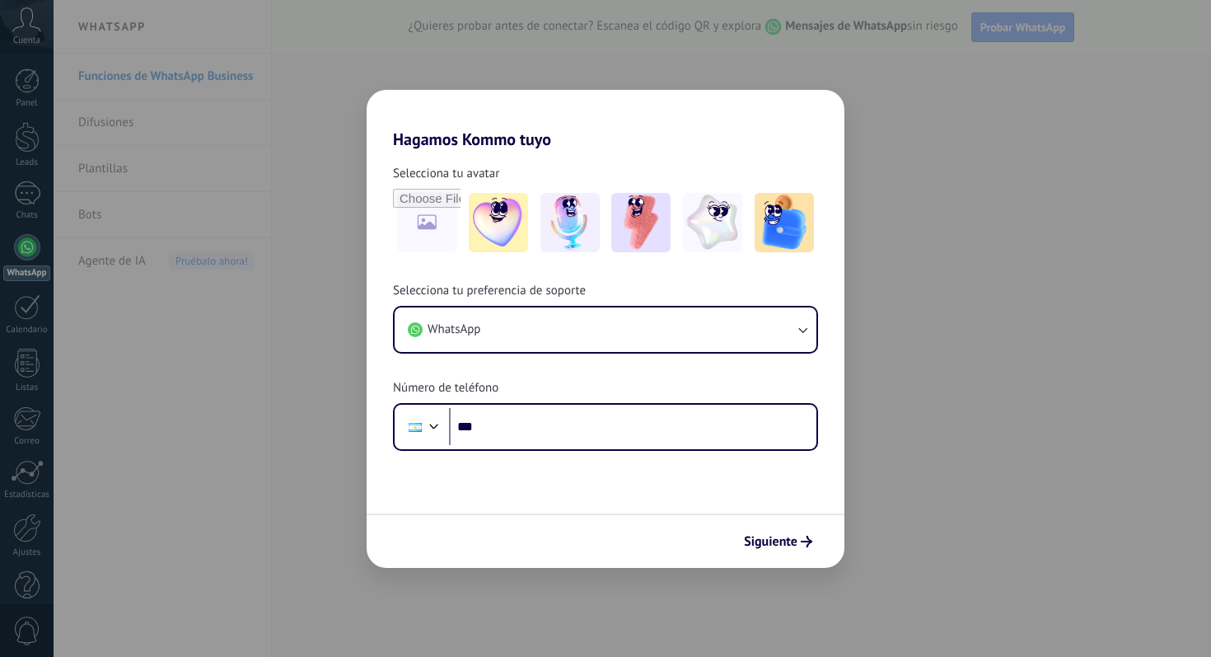 The height and width of the screenshot is (657, 1211). What do you see at coordinates (713, 222) in the screenshot?
I see `img: -4.jpeg` at bounding box center [713, 222].